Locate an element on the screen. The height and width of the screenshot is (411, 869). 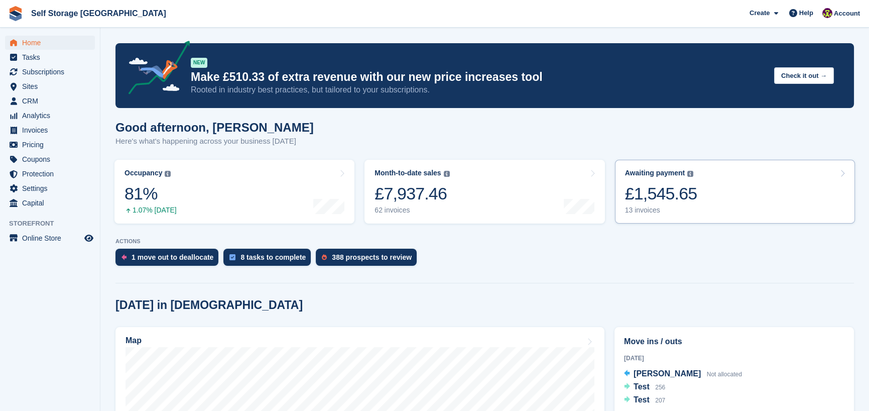
span: Protection is located at coordinates (52, 174).